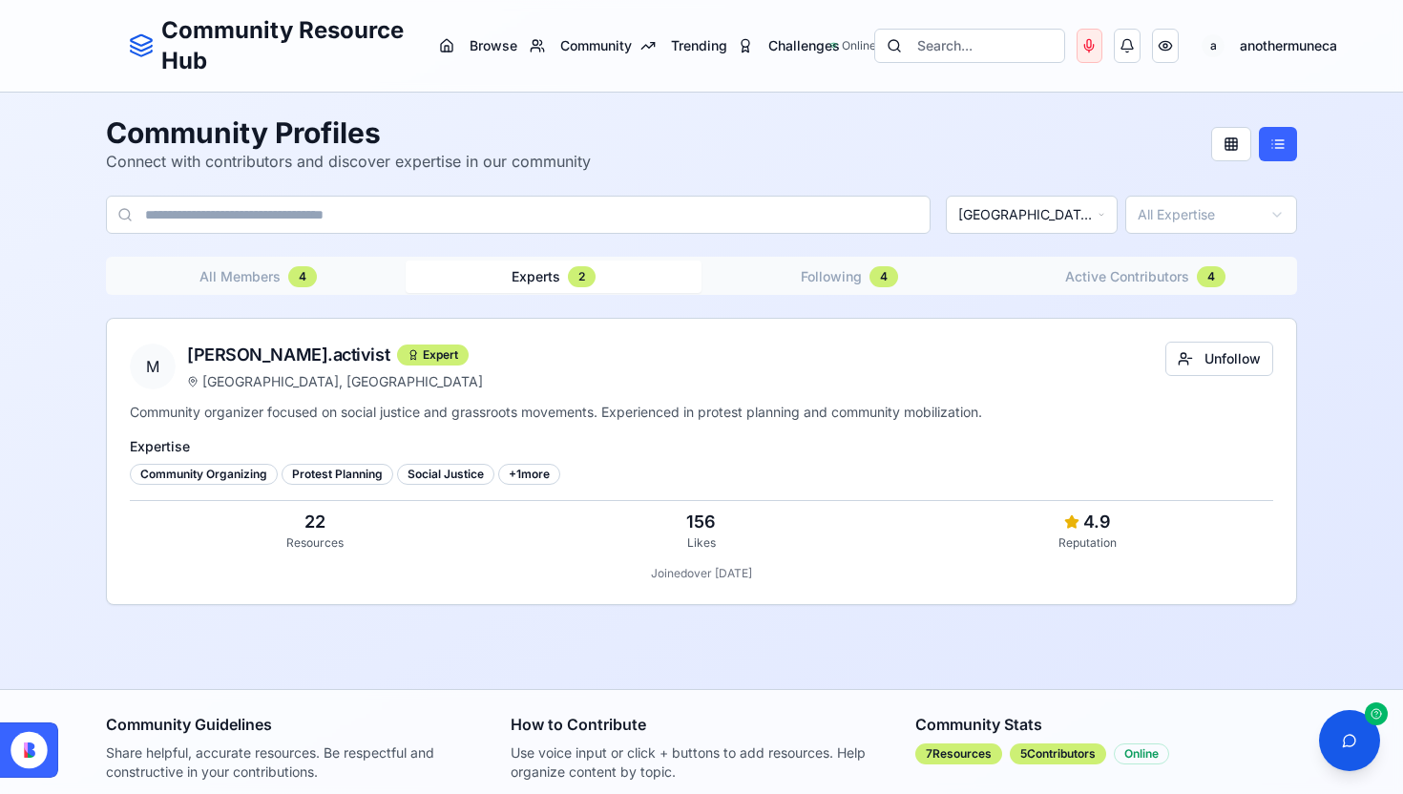  What do you see at coordinates (348, 161) in the screenshot?
I see `p: Connect with contributors and discover expertise in our community` at bounding box center [348, 161].